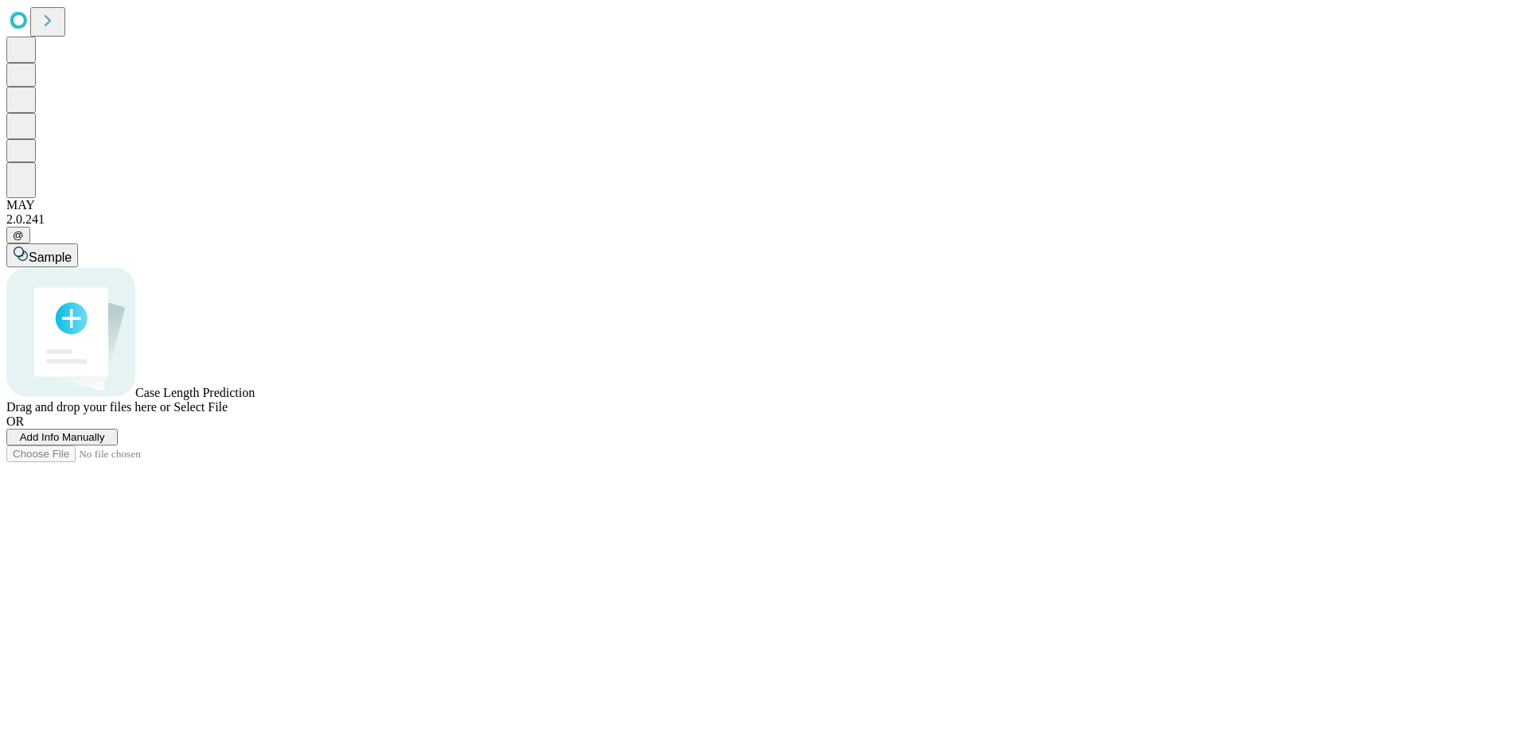 This screenshot has height=735, width=1522. What do you see at coordinates (15, 421) in the screenshot?
I see `span: OR` at bounding box center [15, 421].